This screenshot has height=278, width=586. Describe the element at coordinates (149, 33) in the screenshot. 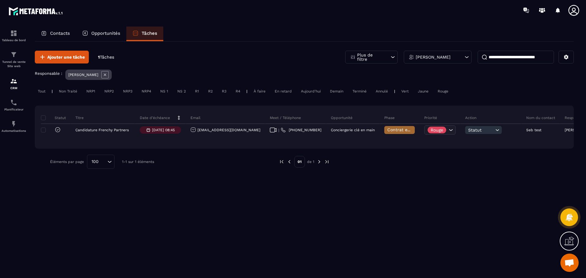

I see `p: Tâches` at that location.